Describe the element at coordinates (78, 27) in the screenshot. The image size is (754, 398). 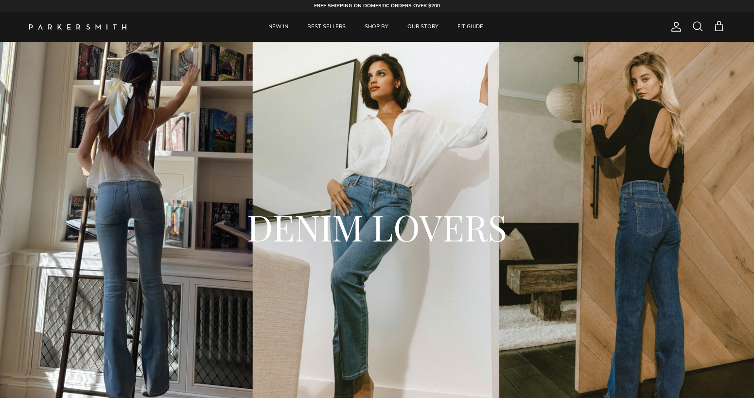
I see `img: Parker Smith` at that location.